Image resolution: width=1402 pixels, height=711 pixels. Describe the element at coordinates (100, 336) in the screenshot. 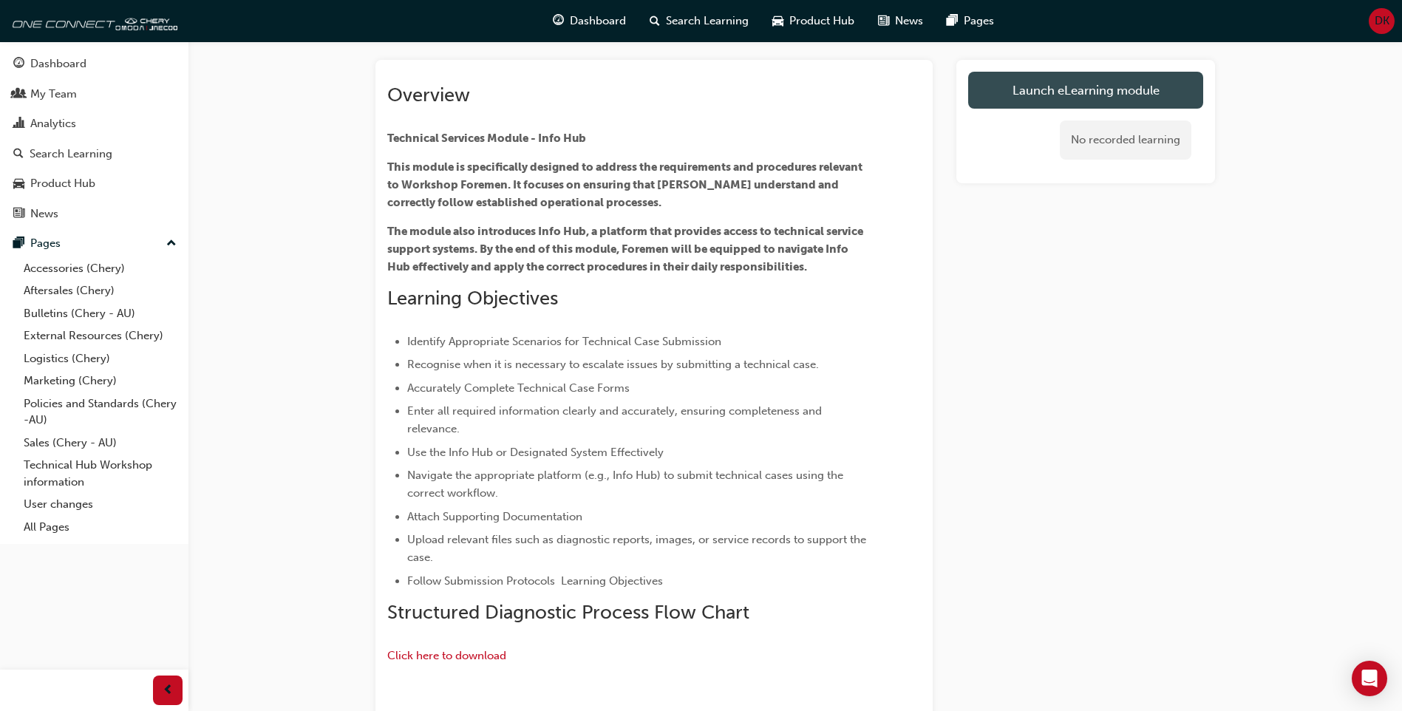

I see `a: External Resources (Chery)` at that location.